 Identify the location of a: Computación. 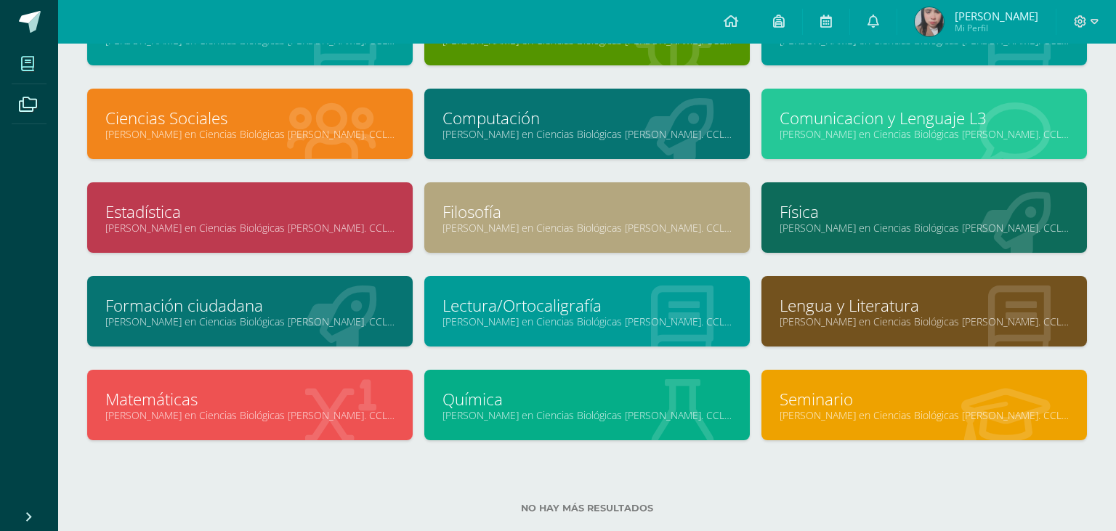
(587, 118).